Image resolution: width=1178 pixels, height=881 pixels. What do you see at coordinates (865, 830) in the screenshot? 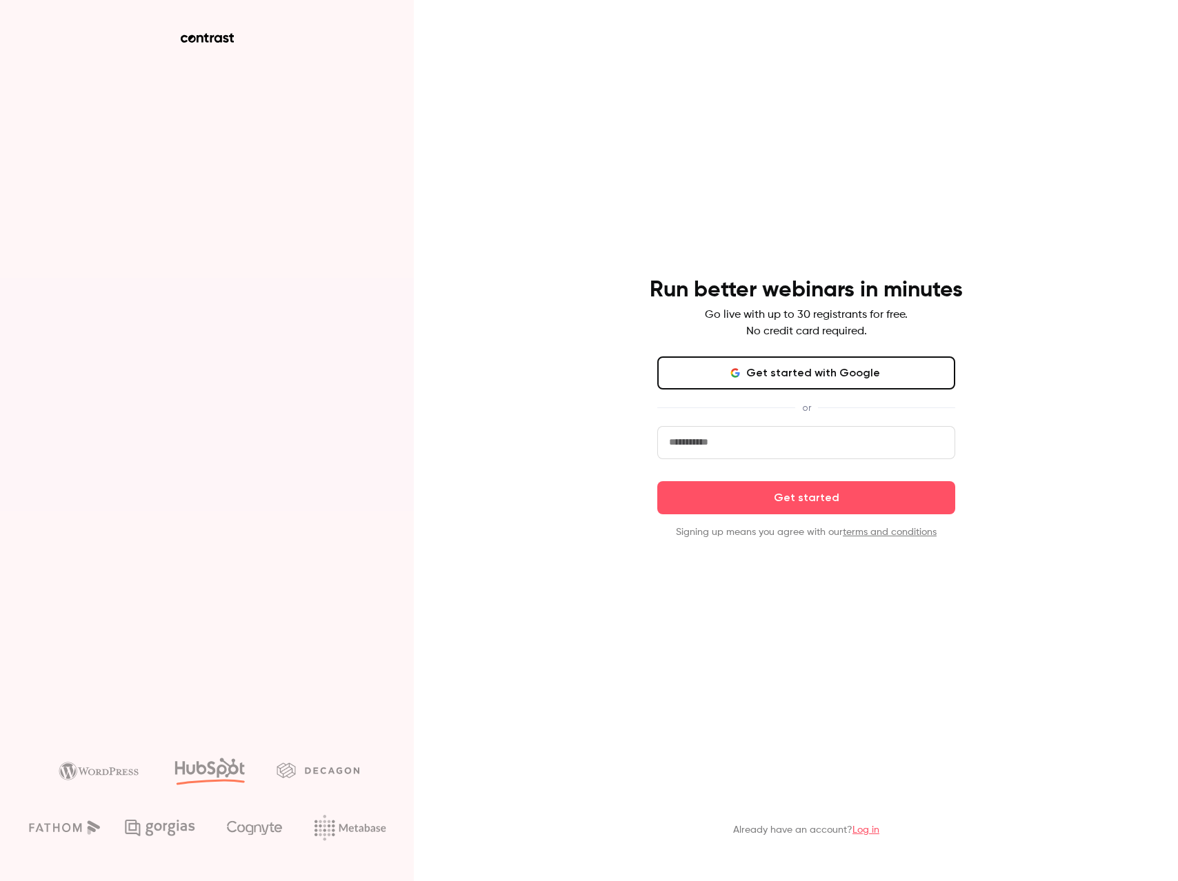
I see `a: Log in` at bounding box center [865, 830].